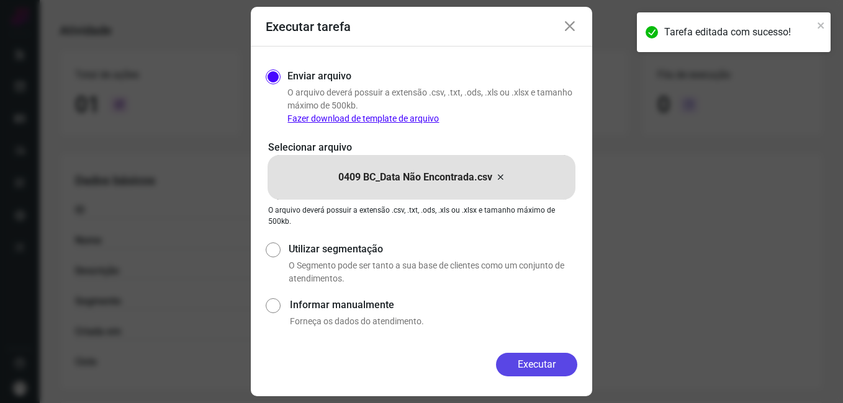 This screenshot has width=843, height=403. I want to click on button: Executar, so click(536, 365).